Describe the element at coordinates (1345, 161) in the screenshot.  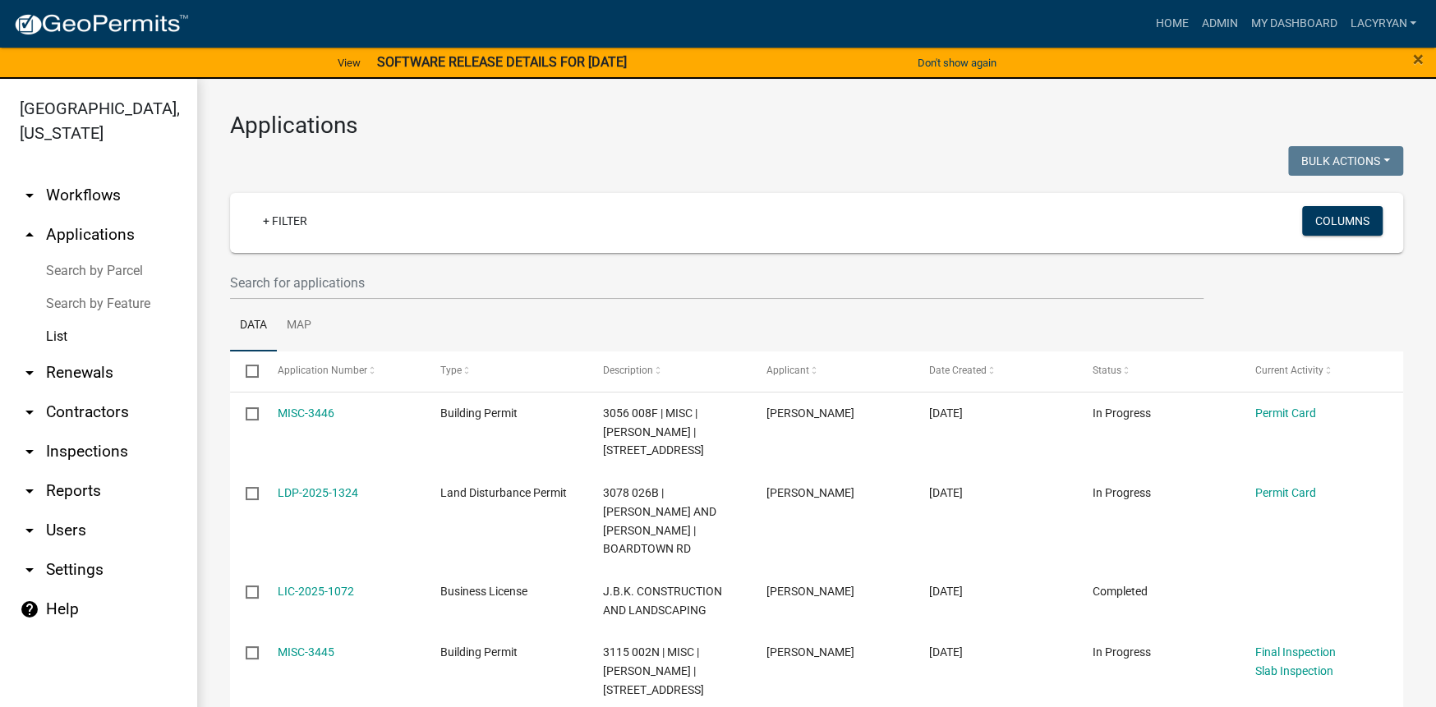
I see `button: Bulk Actions` at that location.